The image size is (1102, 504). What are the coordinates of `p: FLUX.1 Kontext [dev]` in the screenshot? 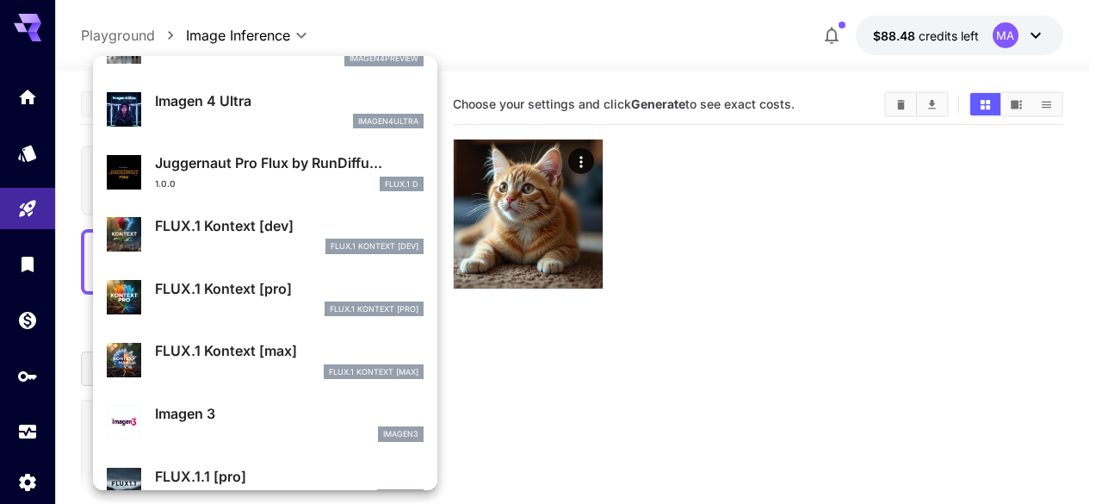 It's located at (289, 226).